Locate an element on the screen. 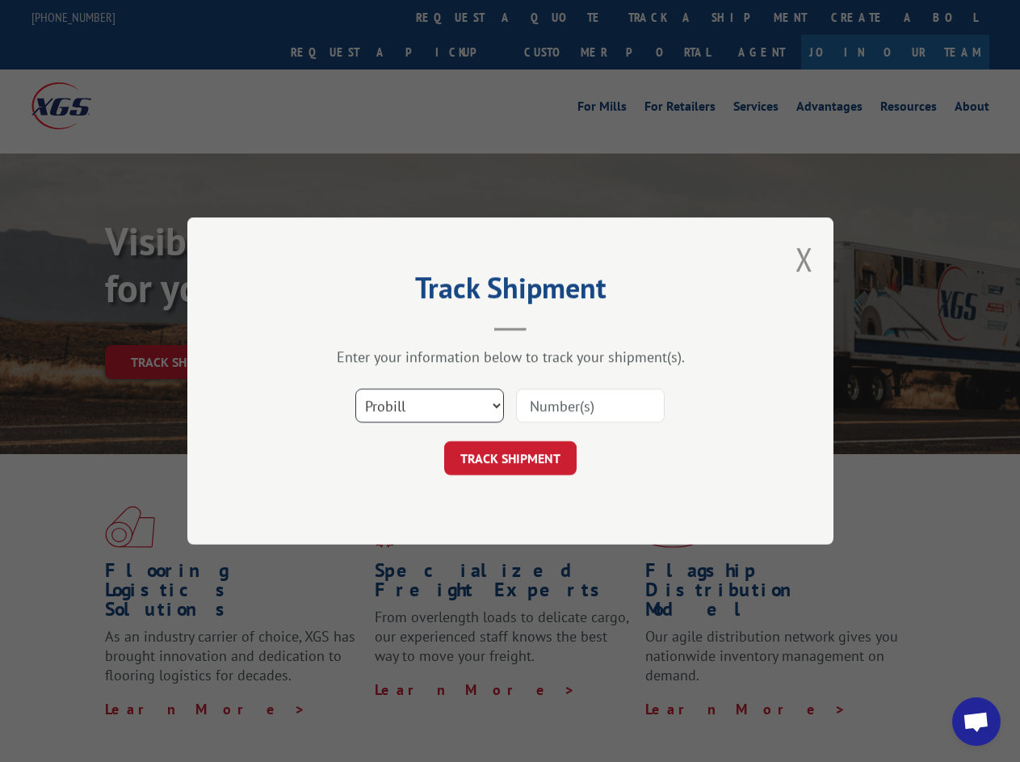 This screenshot has height=762, width=1020. div: Enter your information below to track your shipment(s). is located at coordinates (510, 356).